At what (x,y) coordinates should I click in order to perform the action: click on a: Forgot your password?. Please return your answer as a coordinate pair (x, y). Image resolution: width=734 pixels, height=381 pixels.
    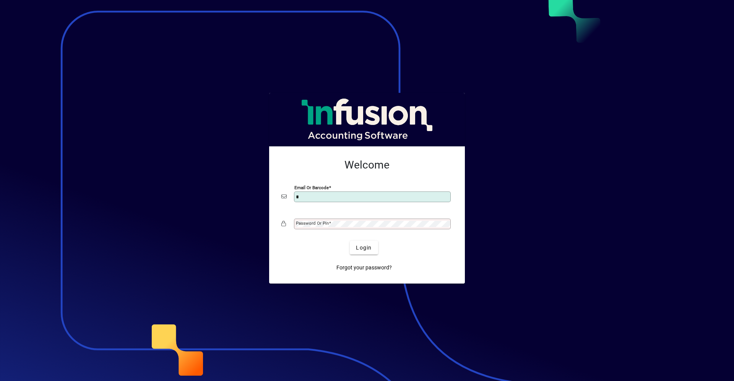
    Looking at the image, I should click on (364, 268).